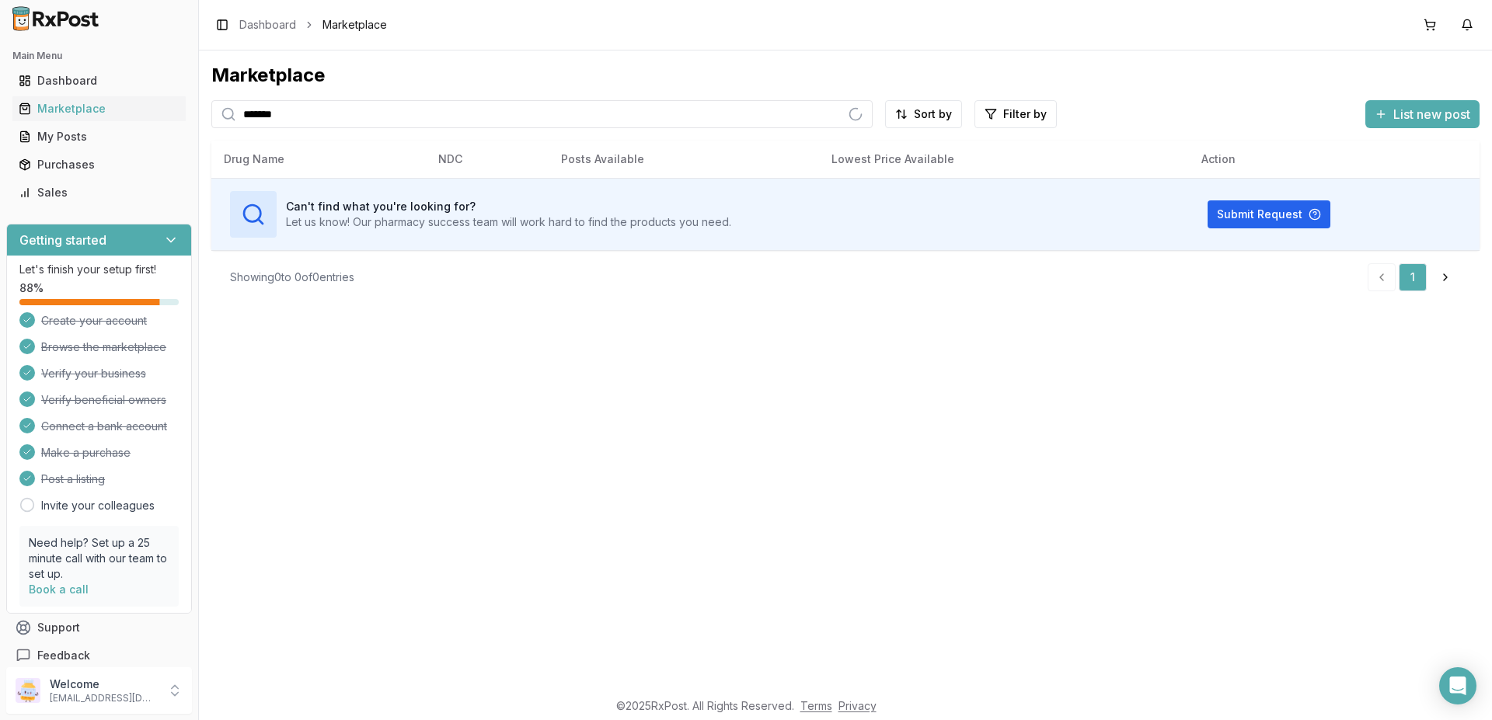  What do you see at coordinates (1412, 277) in the screenshot?
I see `a: 1` at bounding box center [1412, 277].